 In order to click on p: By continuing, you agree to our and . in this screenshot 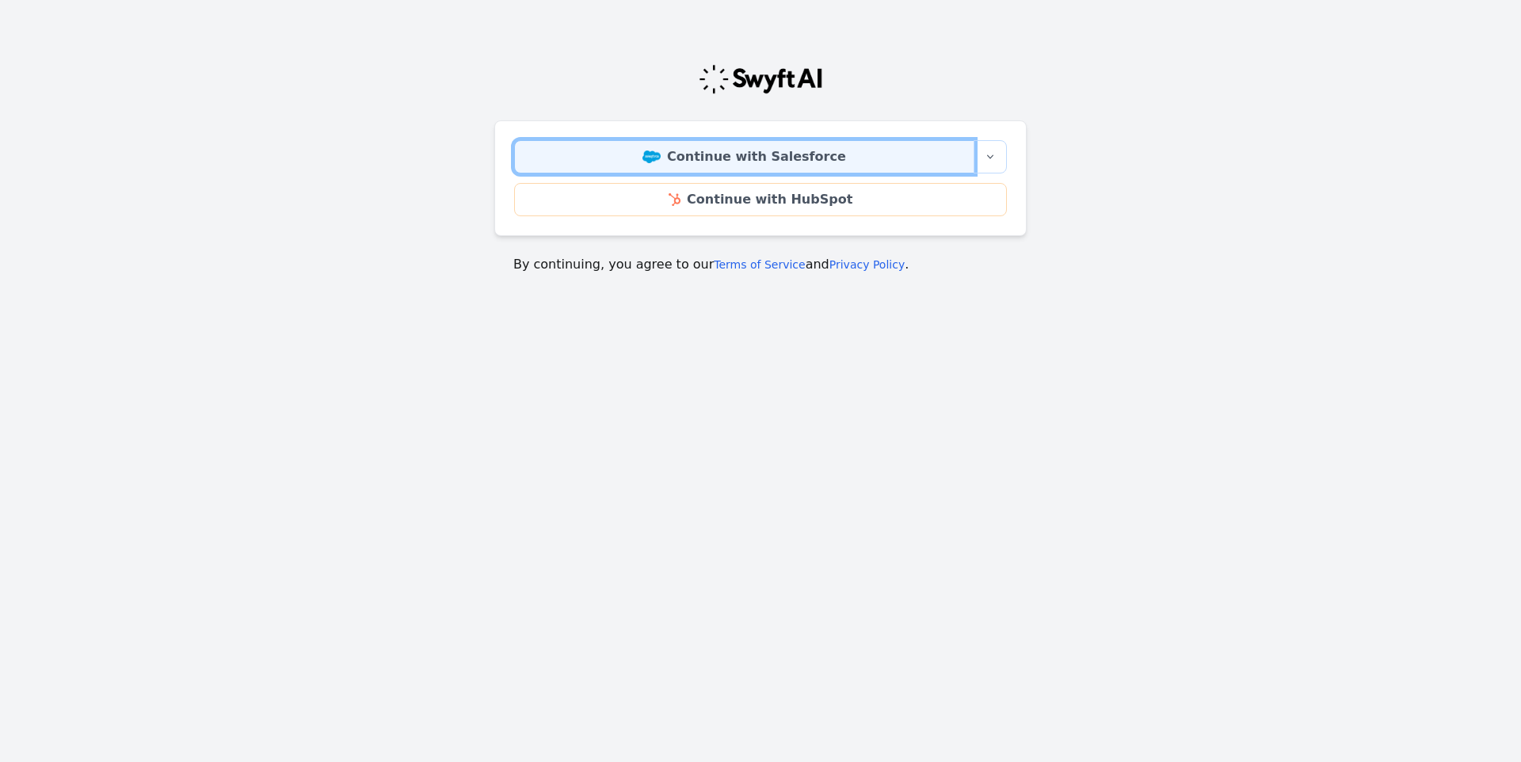, I will do `click(760, 265)`.